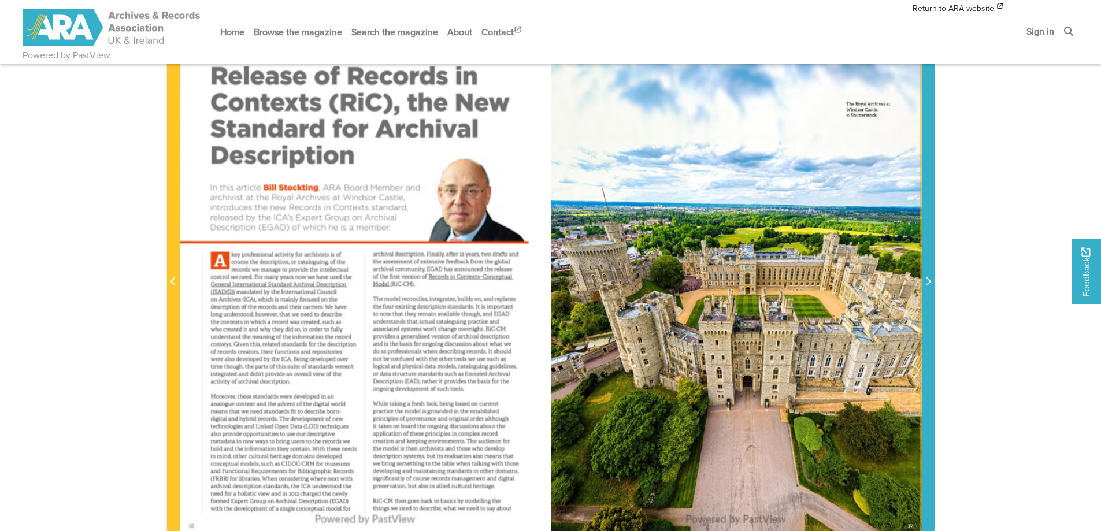 The image size is (1101, 531). What do you see at coordinates (112, 27) in the screenshot?
I see `img: ARA - ARC Magazine | Powered by PastView` at bounding box center [112, 27].